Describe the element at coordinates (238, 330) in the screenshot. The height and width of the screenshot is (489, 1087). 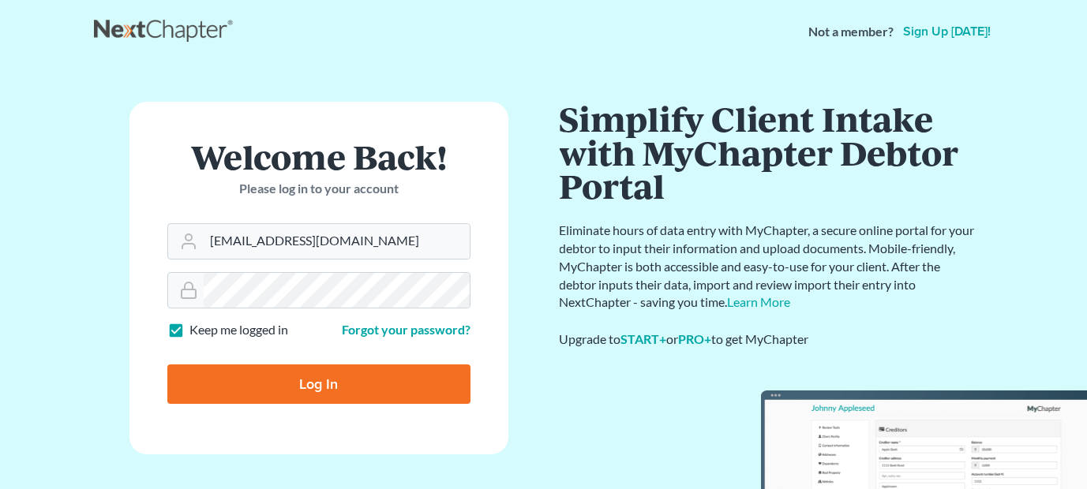
I see `label: Keep me logged in` at that location.